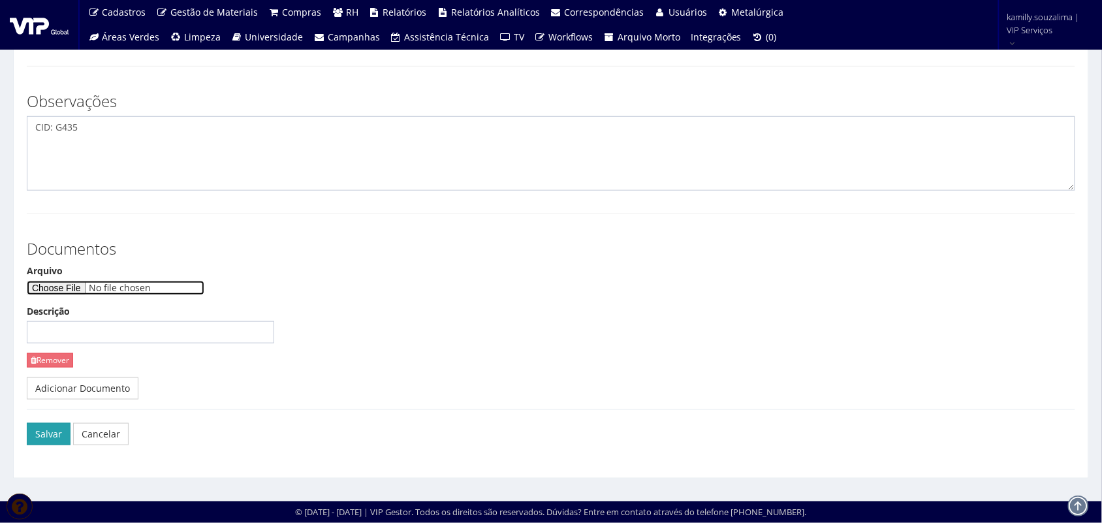 The image size is (1102, 523). I want to click on span: Metalúrgica, so click(758, 12).